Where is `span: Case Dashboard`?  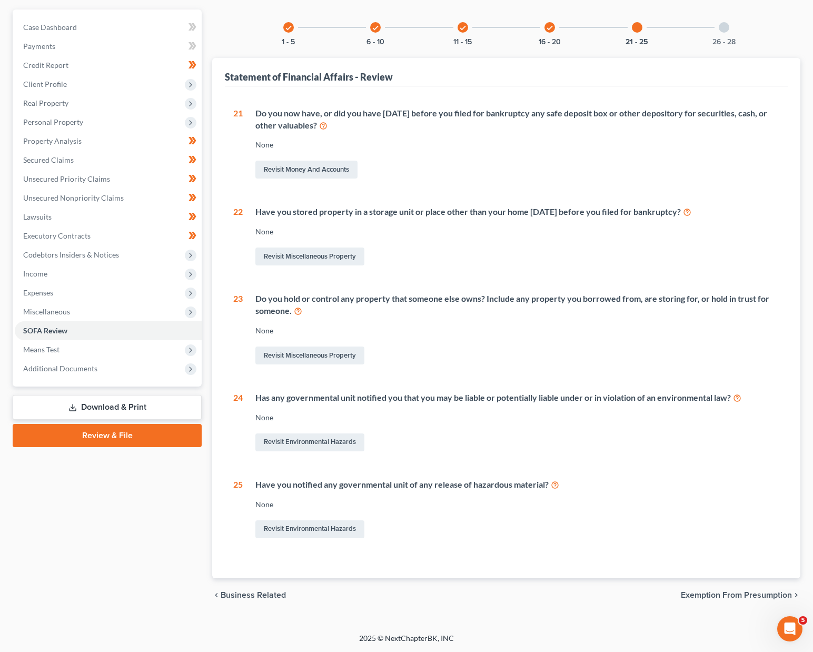
span: Case Dashboard is located at coordinates (50, 27).